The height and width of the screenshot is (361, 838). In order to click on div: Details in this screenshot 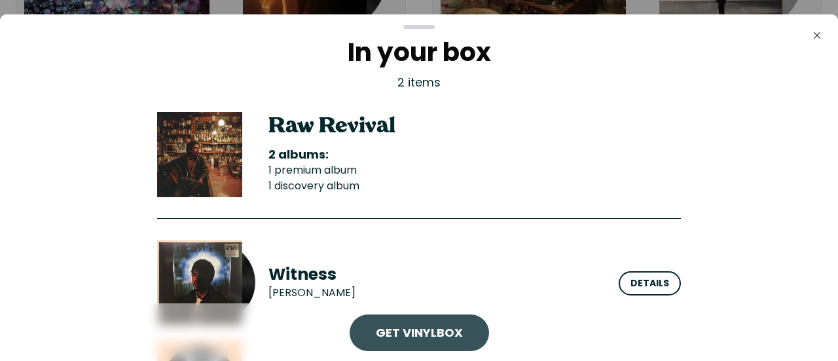, I will do `click(650, 283)`.